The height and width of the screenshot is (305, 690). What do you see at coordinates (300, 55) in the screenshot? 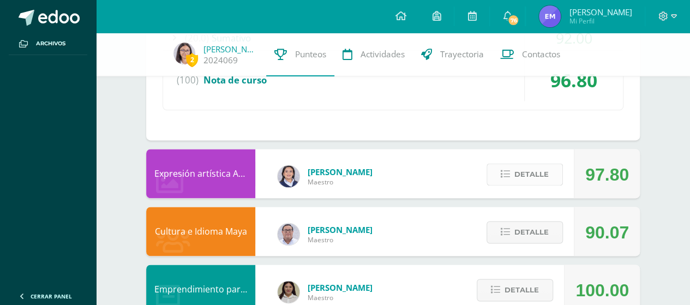
I see `a: Punteos` at bounding box center [300, 55].